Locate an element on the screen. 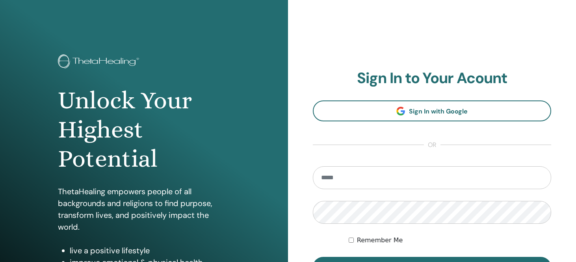  h2: Sign In to Your Acount is located at coordinates (432, 78).